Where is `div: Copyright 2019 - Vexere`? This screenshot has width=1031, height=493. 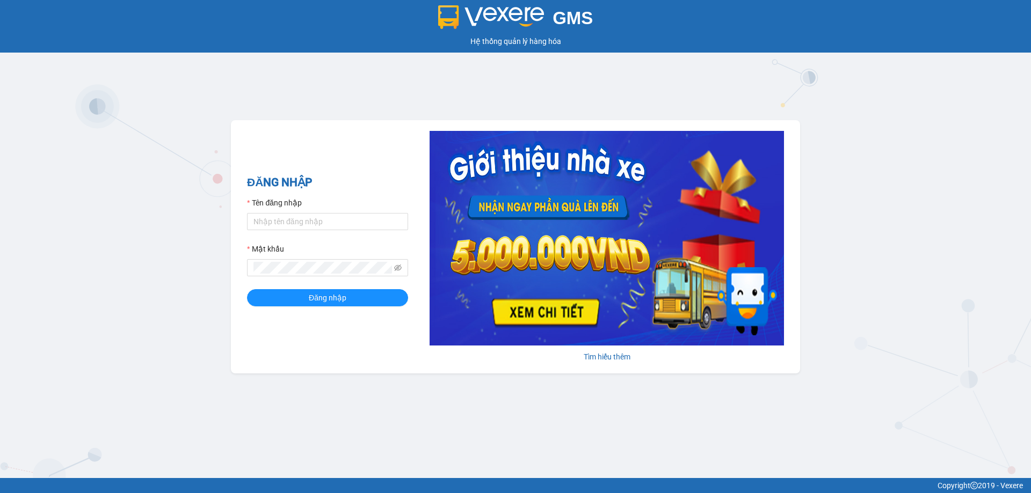 div: Copyright 2019 - Vexere is located at coordinates (515, 486).